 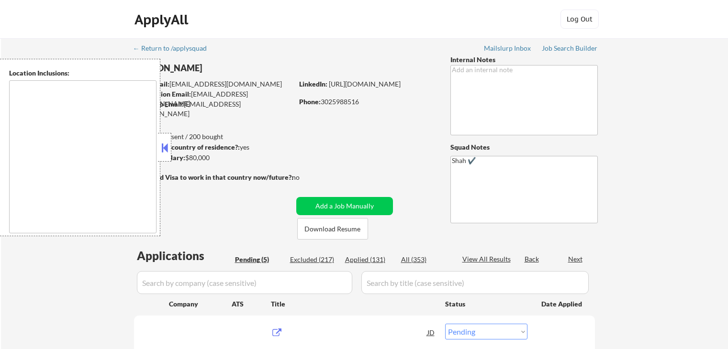 I want to click on div: Status, so click(x=486, y=304).